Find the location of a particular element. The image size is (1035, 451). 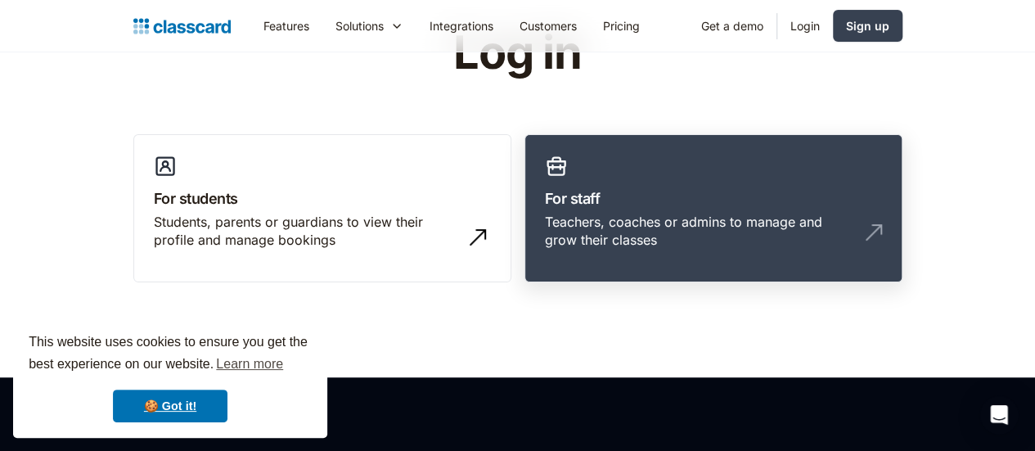

span: This website uses cookies to ensure you get the best experience on our website. is located at coordinates (170, 354).